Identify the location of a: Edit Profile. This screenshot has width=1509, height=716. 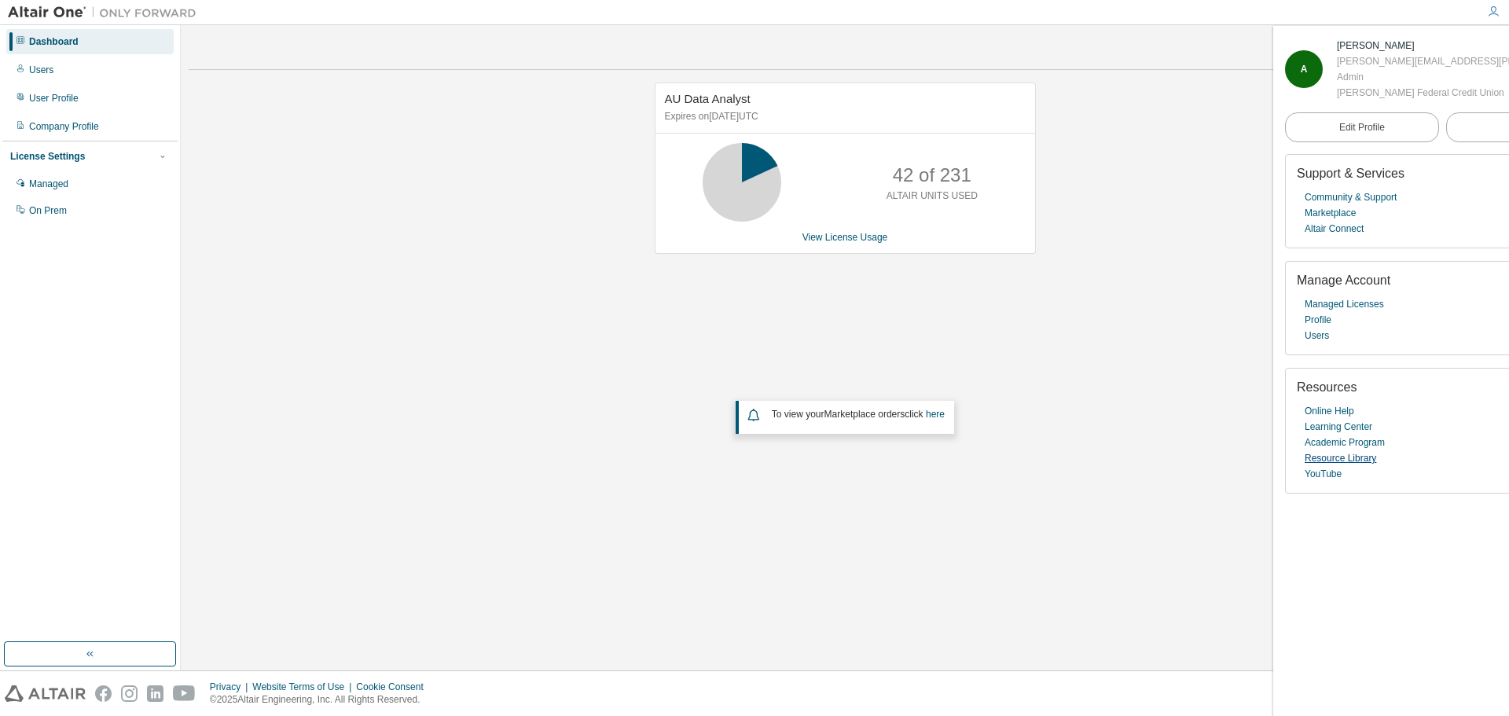
(1362, 127).